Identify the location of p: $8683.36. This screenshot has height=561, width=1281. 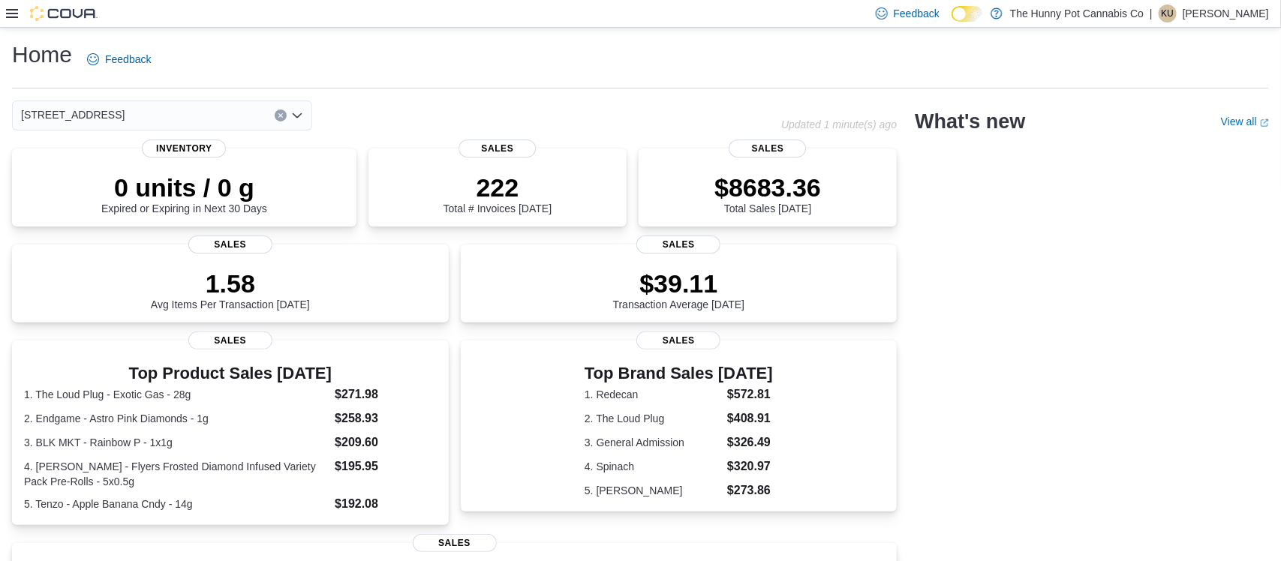
(768, 188).